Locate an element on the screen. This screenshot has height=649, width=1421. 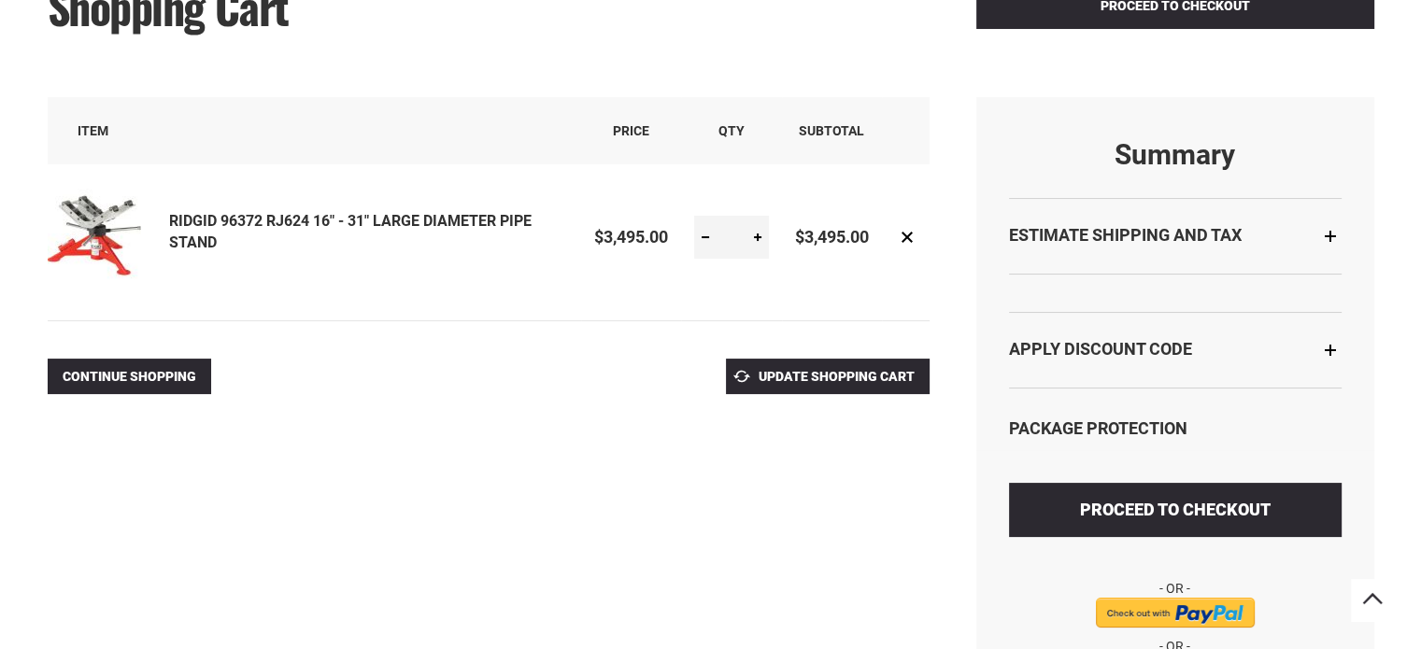
span: Proceed to Checkout is located at coordinates (1176, 509).